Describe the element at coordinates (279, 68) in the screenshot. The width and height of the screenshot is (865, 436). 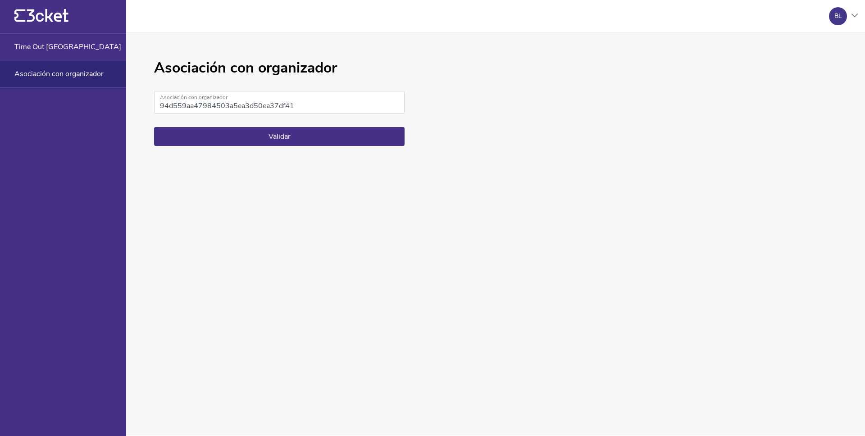
I see `h1: Asociación con organizador` at that location.